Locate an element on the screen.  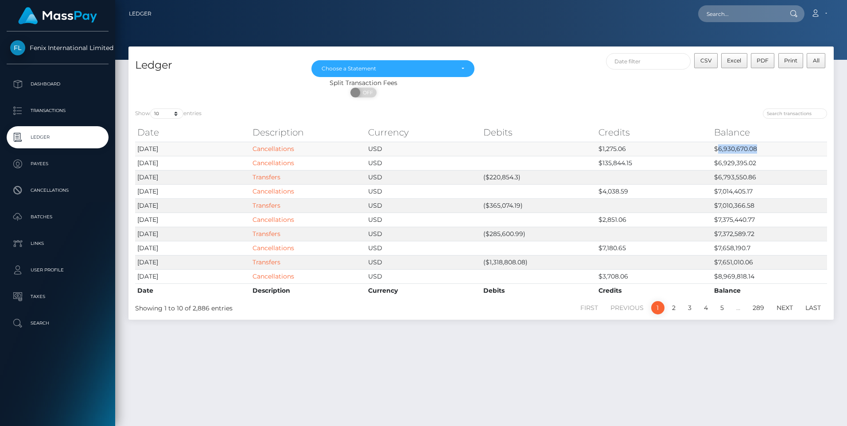
button: All is located at coordinates (816, 61).